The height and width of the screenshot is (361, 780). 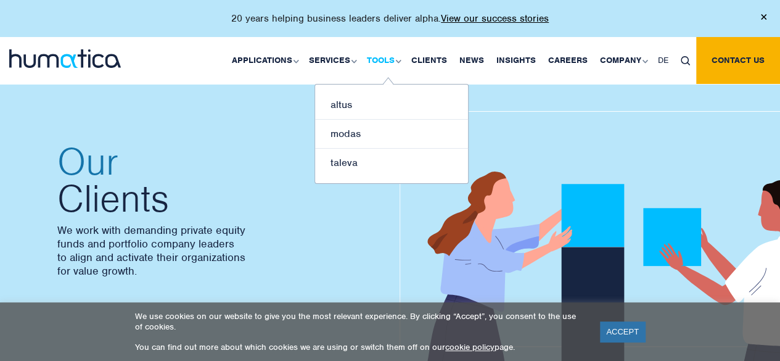 I want to click on a: Clients, so click(x=429, y=60).